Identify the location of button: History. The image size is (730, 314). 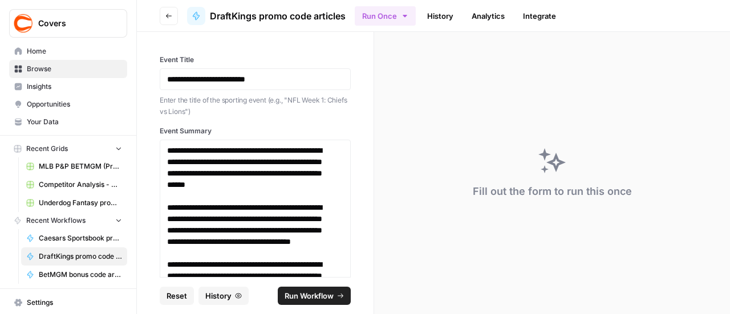
(224, 296).